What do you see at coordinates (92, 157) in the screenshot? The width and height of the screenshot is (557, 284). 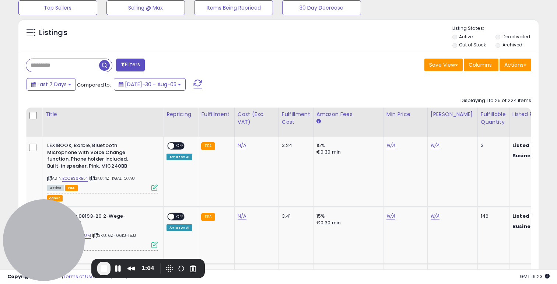 I see `b: LEXIBOOK, Barbie, Bluetooth Microphone with Voice Change function, Phone holder included, Built-i...` at bounding box center [92, 157].